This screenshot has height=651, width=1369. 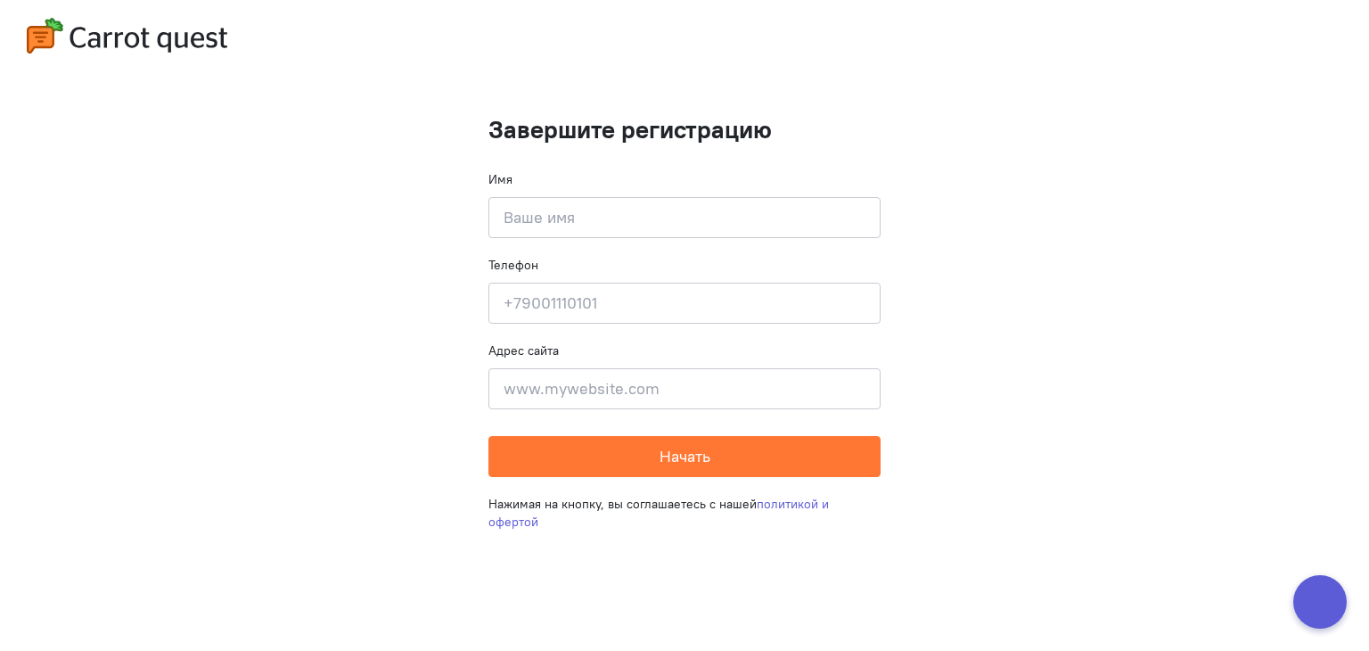 What do you see at coordinates (684, 129) in the screenshot?
I see `h1: Завершите регистрацию` at bounding box center [684, 129].